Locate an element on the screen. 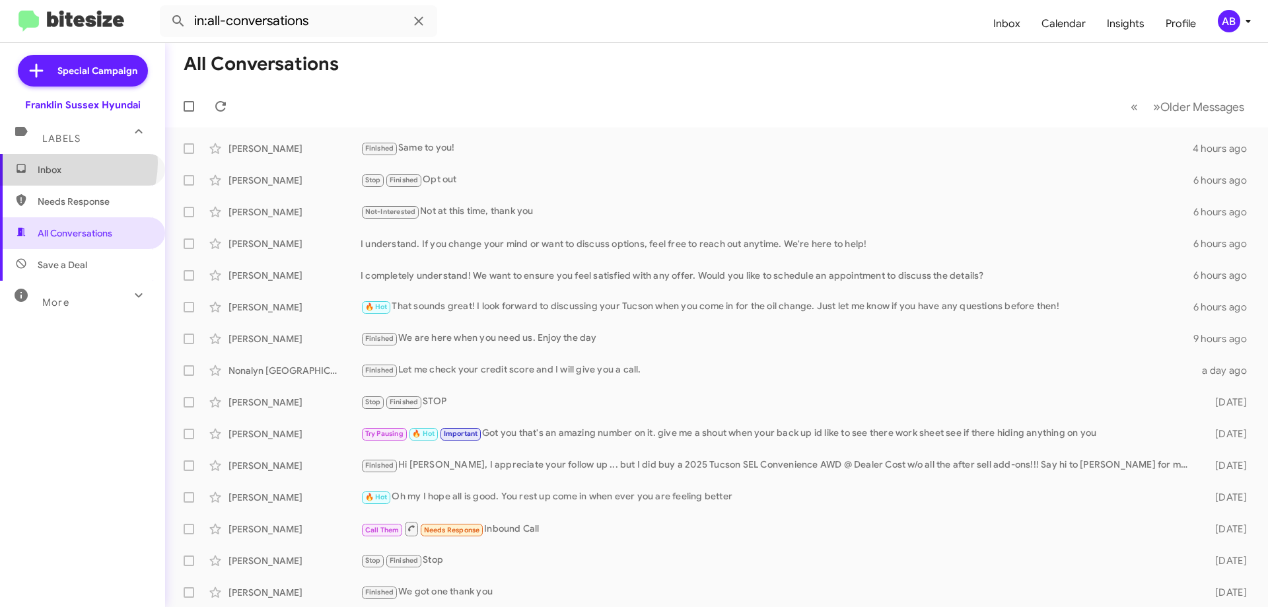  div: Inbound Call is located at coordinates (778, 528).